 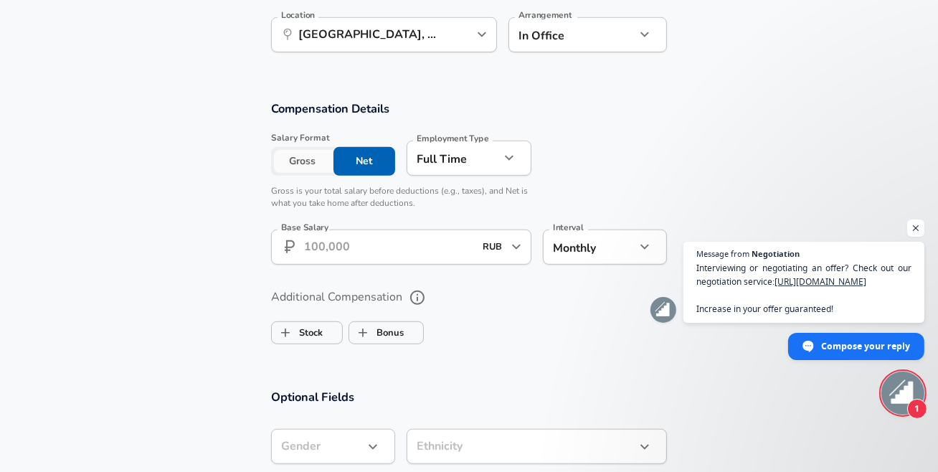 I want to click on h3: Optional Fields, so click(x=469, y=397).